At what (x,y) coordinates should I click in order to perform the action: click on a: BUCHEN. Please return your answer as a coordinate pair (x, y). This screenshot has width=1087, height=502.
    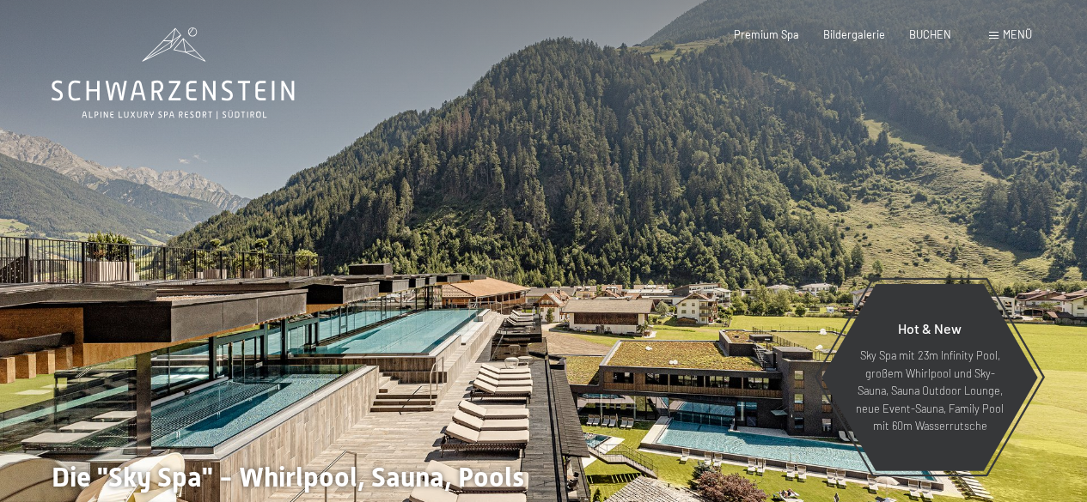
    Looking at the image, I should click on (929, 34).